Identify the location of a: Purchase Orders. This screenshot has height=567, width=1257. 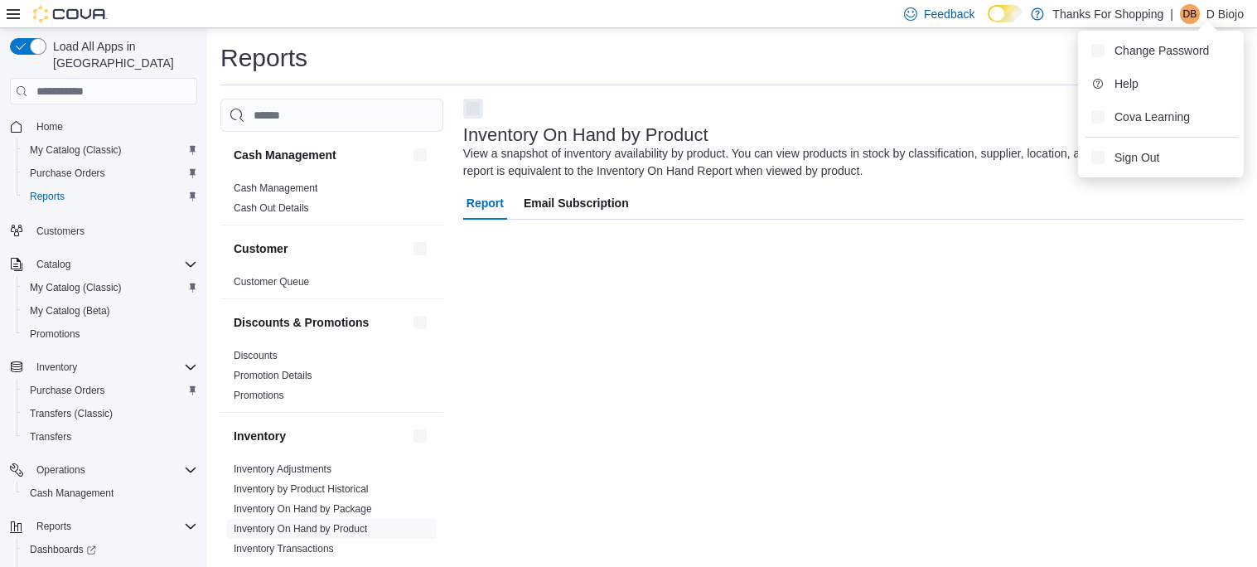
(67, 173).